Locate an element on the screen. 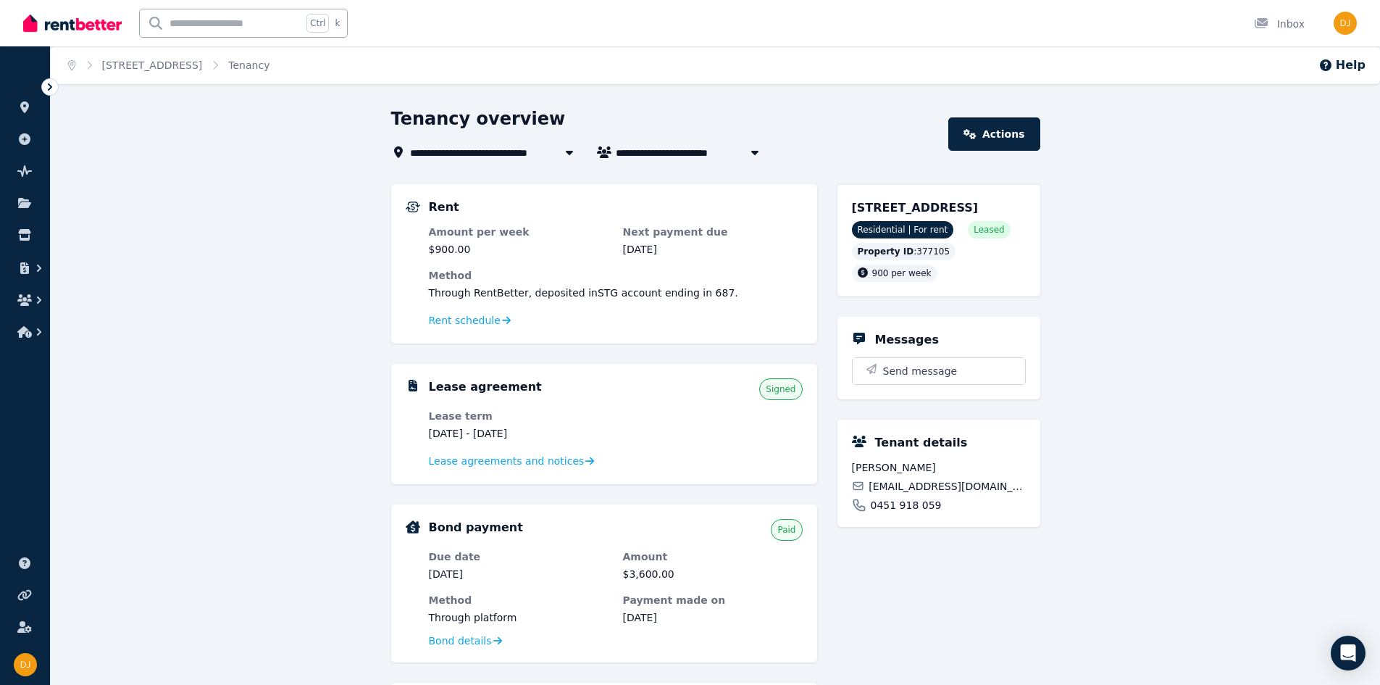 The width and height of the screenshot is (1380, 685). dt: Payment made on is located at coordinates (713, 600).